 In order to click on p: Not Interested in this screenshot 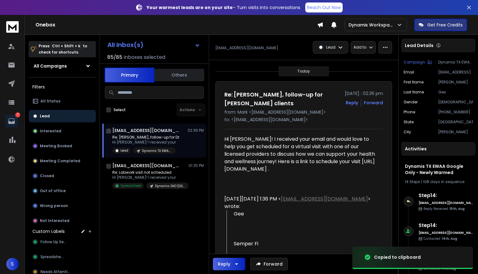, I will do `click(54, 221)`.